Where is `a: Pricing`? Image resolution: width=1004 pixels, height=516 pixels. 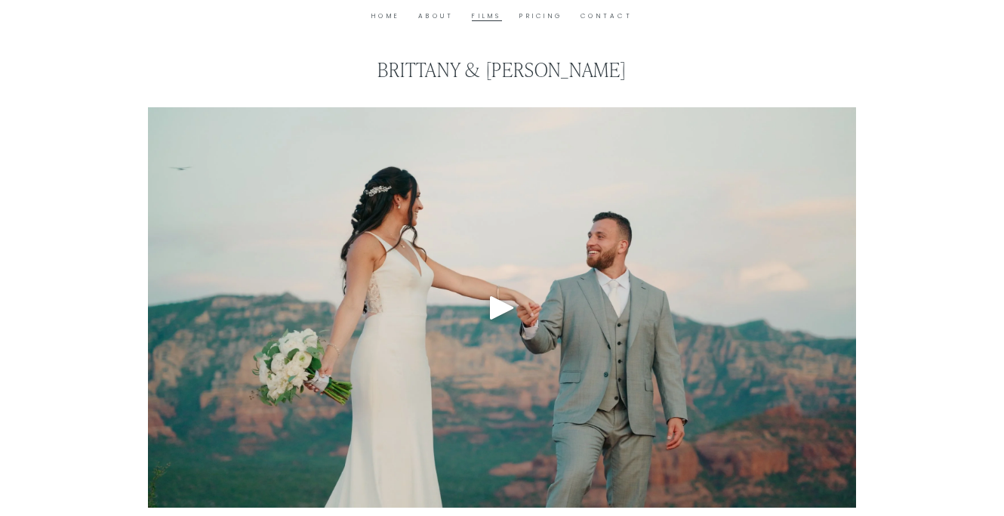
a: Pricing is located at coordinates (541, 16).